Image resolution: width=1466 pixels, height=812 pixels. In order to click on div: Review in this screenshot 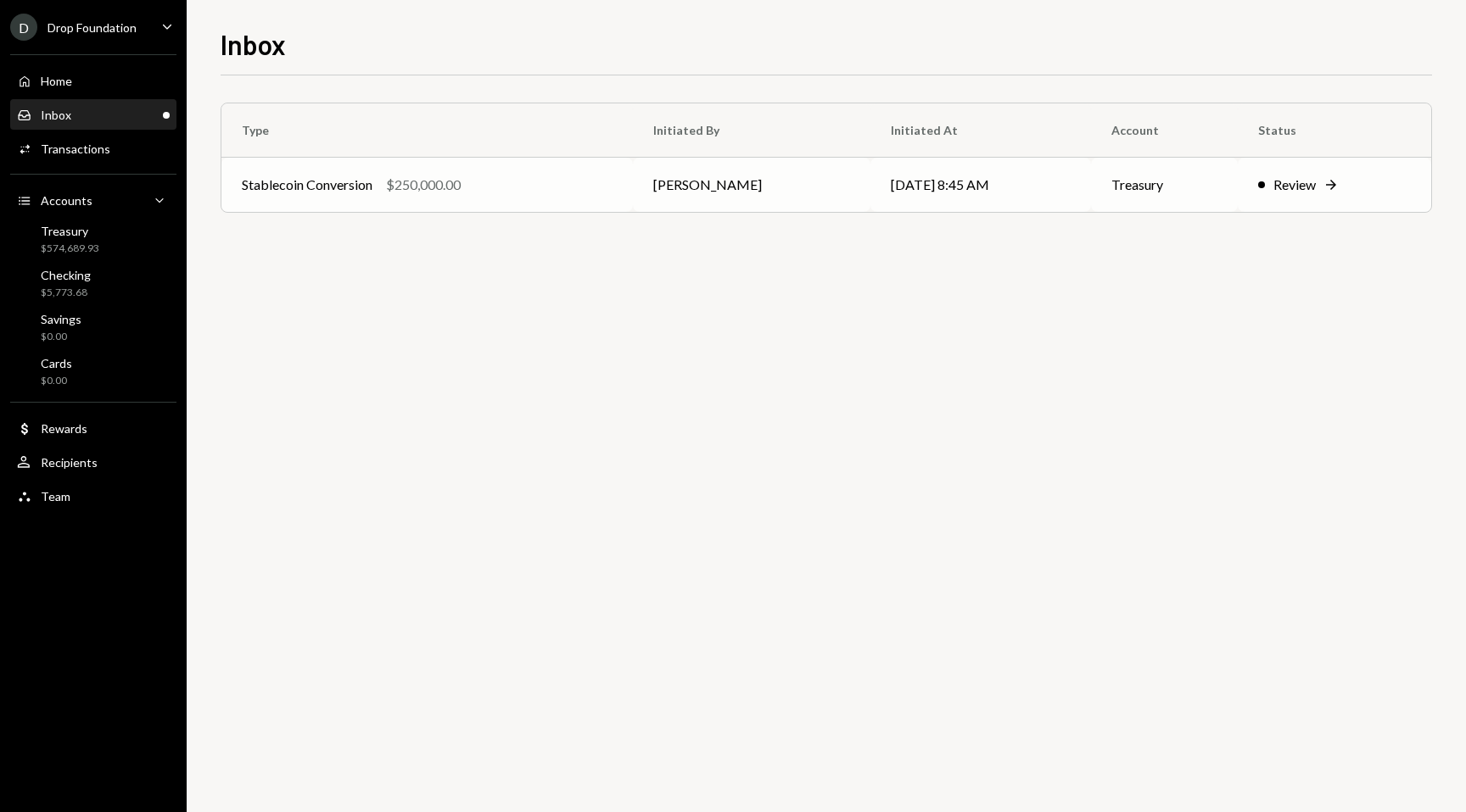, I will do `click(1294, 184)`.